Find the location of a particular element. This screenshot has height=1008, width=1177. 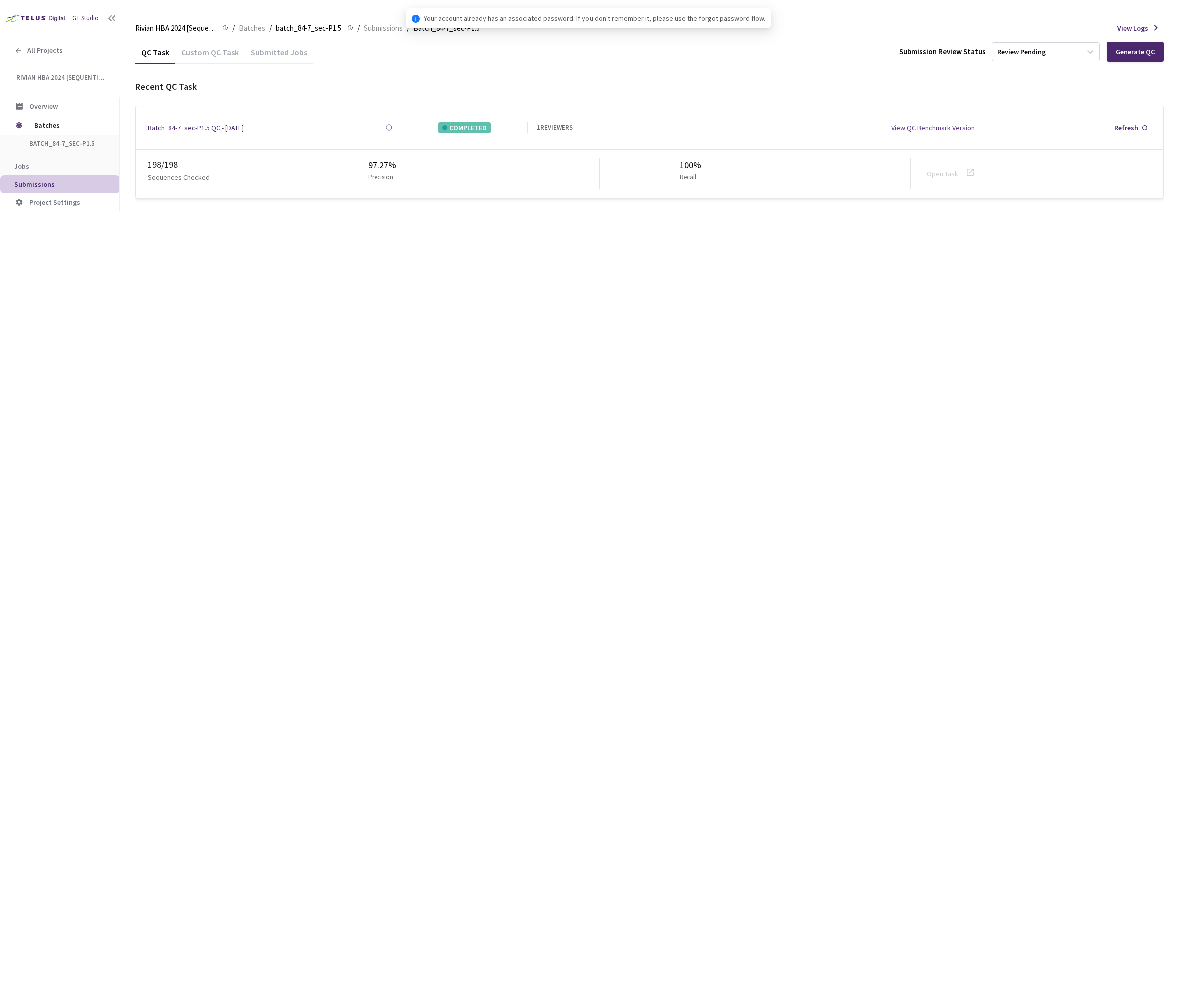

span: All Projects is located at coordinates (45, 50).